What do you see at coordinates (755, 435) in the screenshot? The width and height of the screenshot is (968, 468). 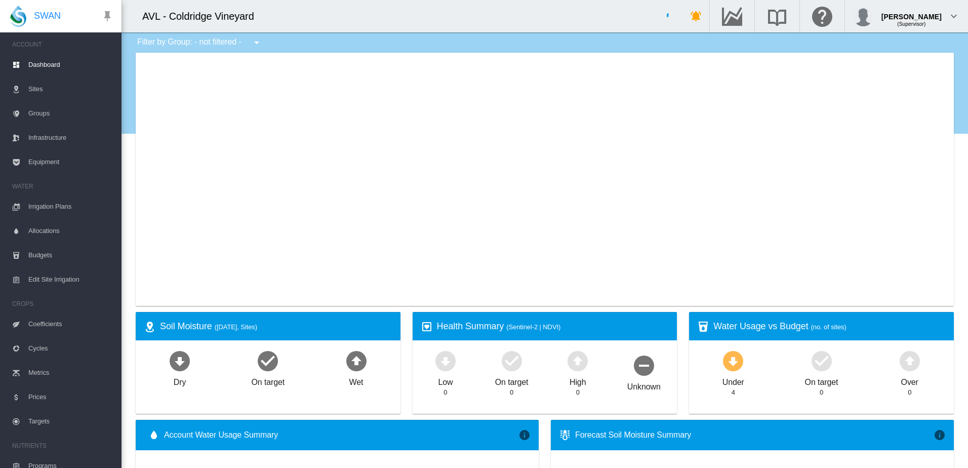 I see `div: Forecast Soil Moisture Summary` at bounding box center [755, 435].